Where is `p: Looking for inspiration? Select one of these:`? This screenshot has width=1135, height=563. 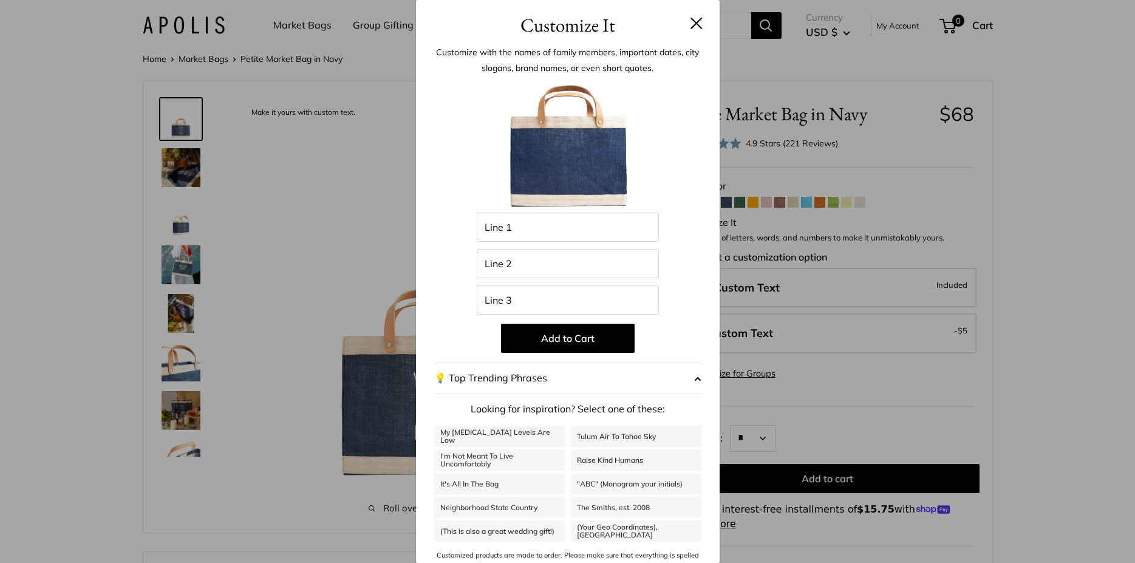
p: Looking for inspiration? Select one of these: is located at coordinates (568, 409).